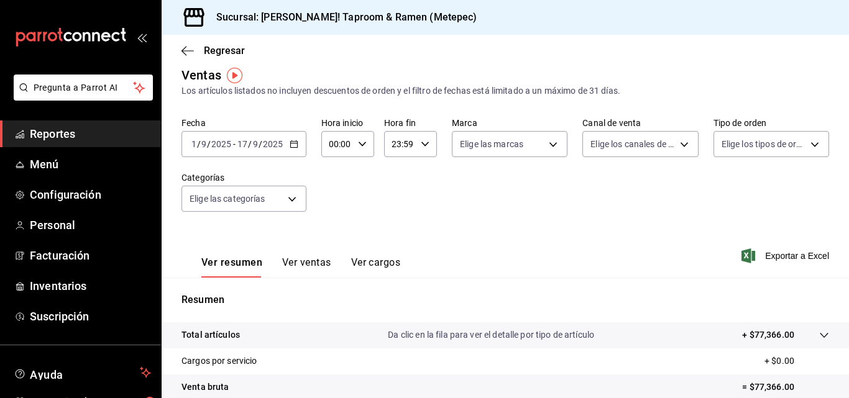  Describe the element at coordinates (491, 335) in the screenshot. I see `p: Da clic en la fila para ver el detalle por tipo de artículo` at that location.